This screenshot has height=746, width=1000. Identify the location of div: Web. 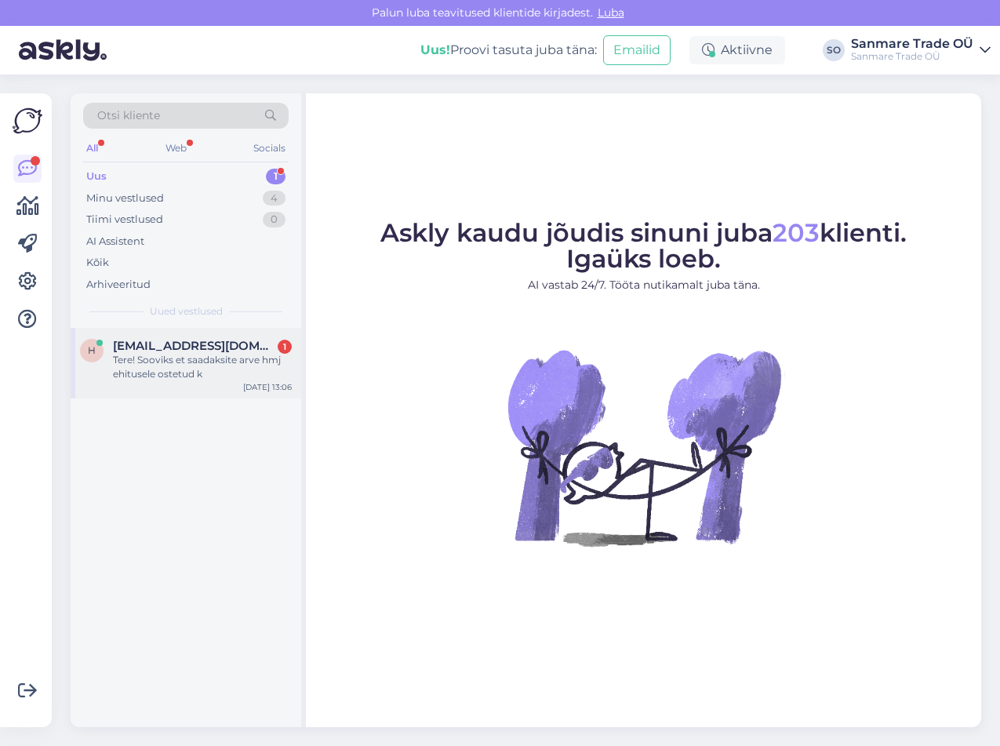
(176, 148).